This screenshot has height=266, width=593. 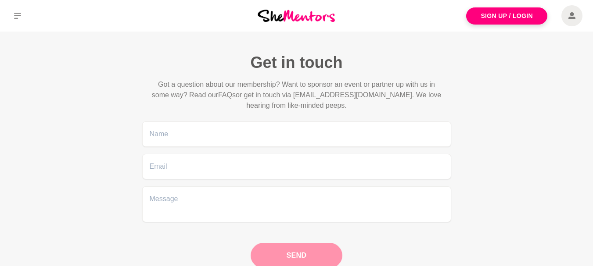 I want to click on input: Name, so click(x=297, y=134).